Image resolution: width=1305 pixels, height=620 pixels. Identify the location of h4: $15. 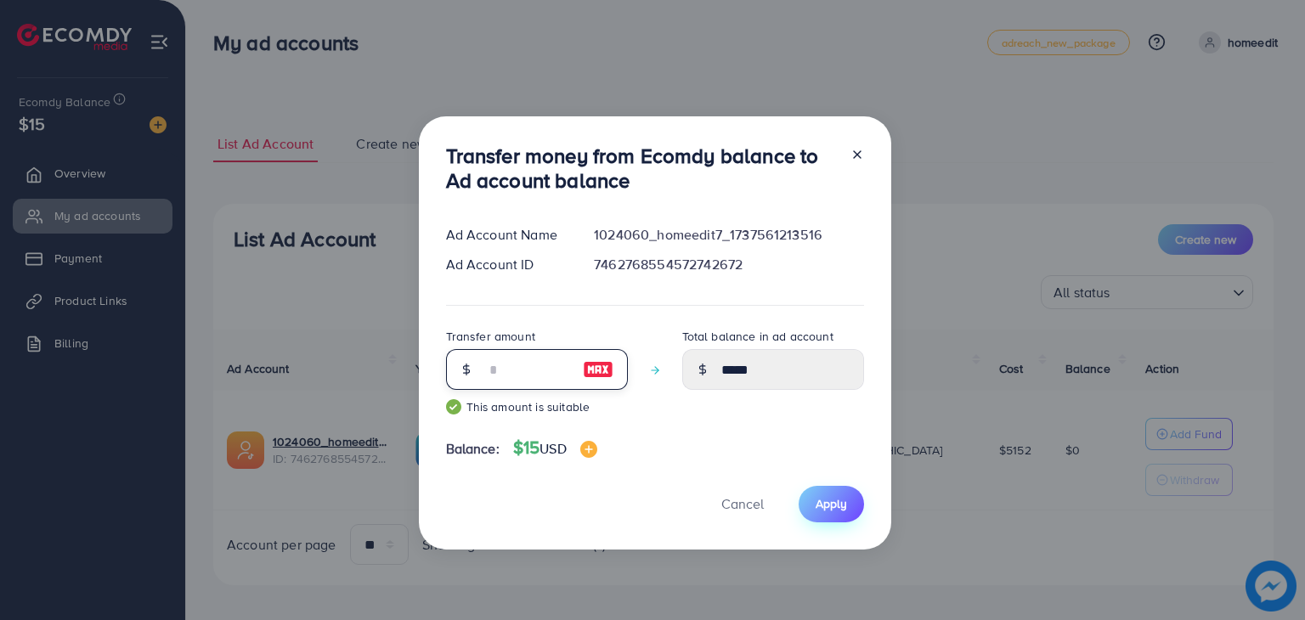
(555, 448).